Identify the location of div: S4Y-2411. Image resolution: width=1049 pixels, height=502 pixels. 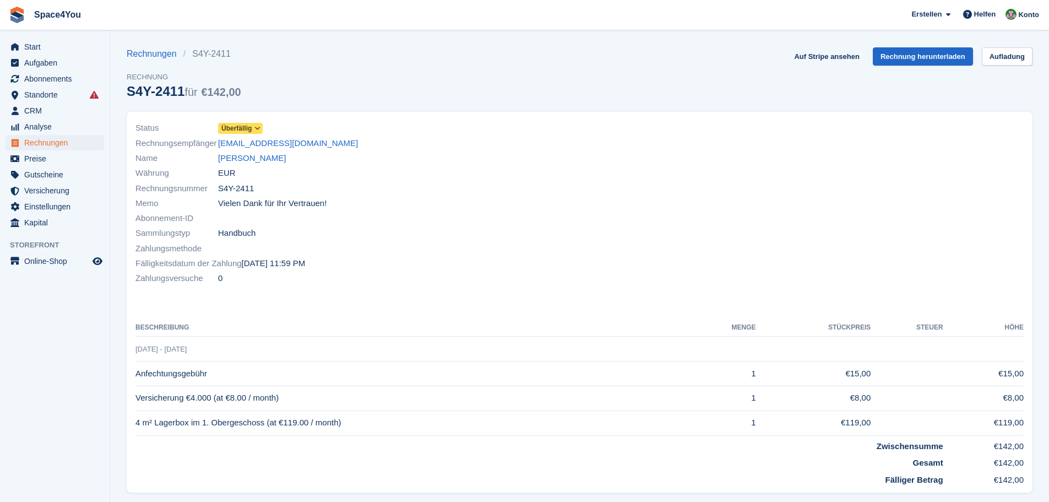
(184, 91).